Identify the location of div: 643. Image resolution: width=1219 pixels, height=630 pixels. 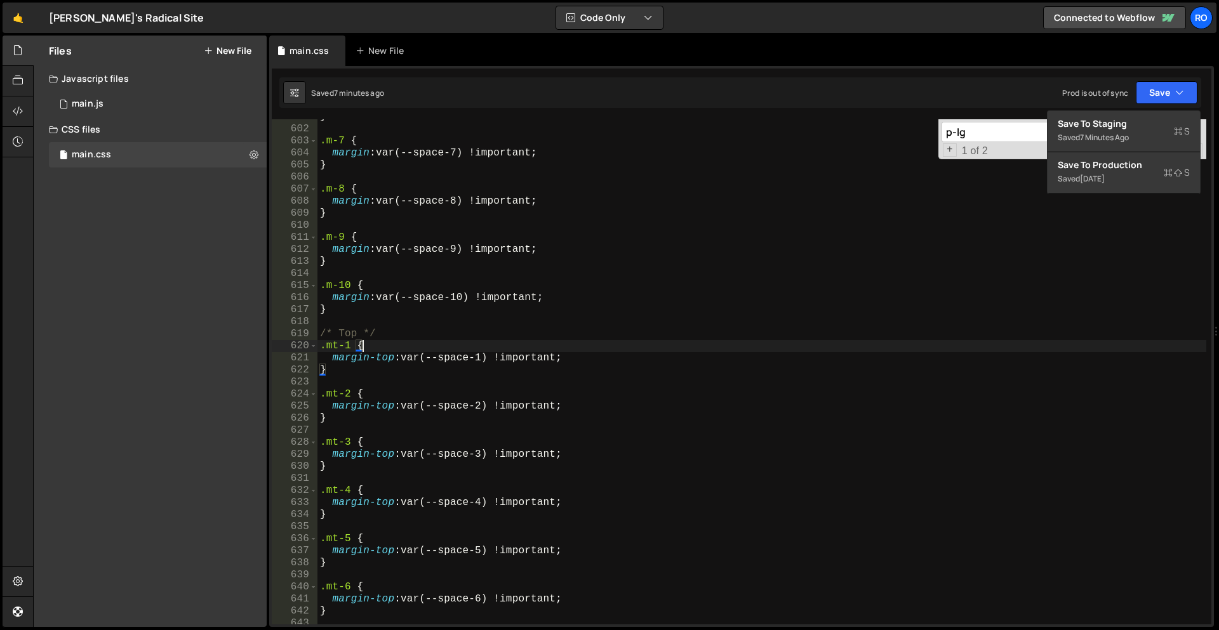
(295, 623).